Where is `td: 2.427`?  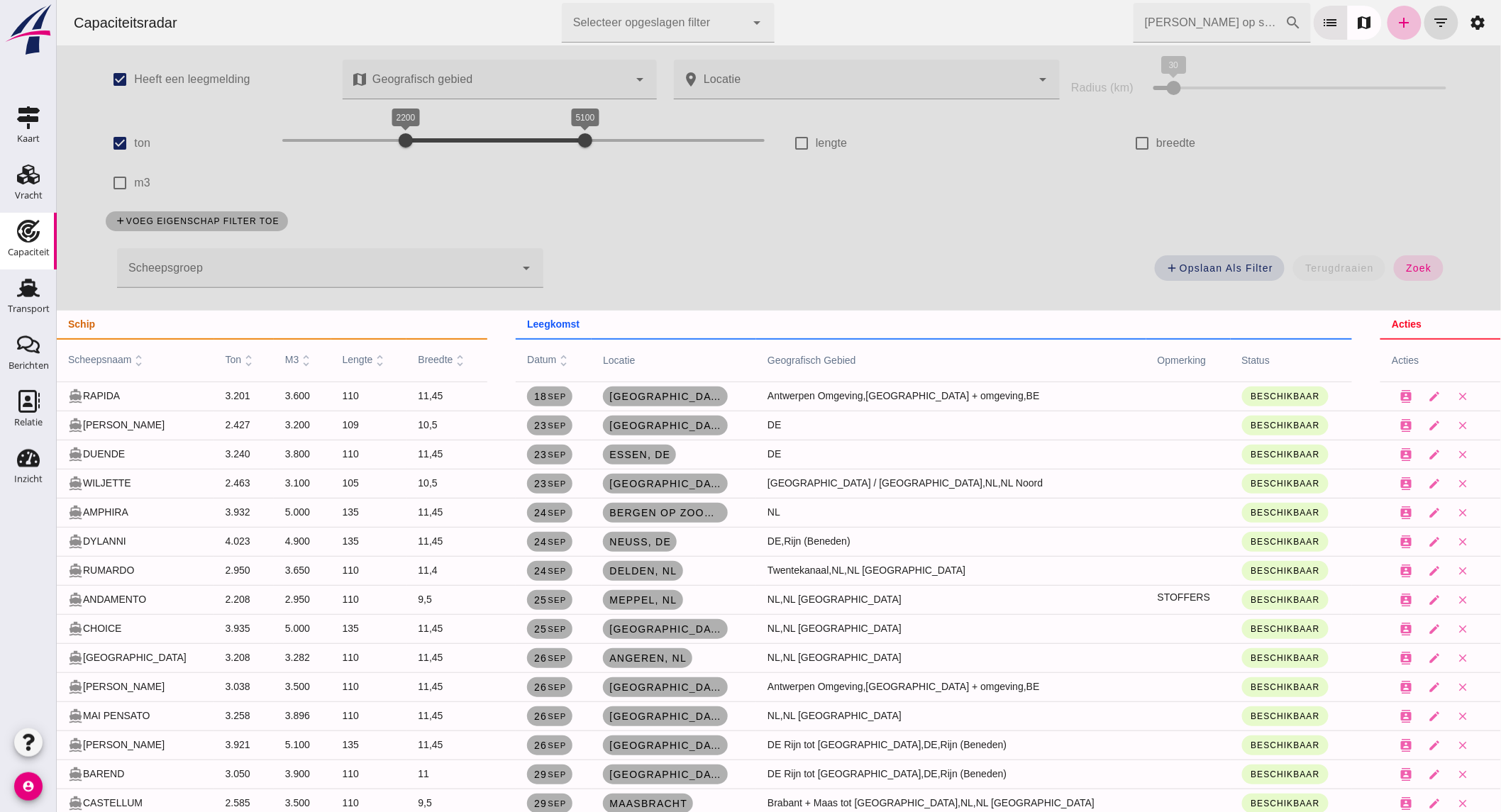
td: 2.427 is located at coordinates (187, 425).